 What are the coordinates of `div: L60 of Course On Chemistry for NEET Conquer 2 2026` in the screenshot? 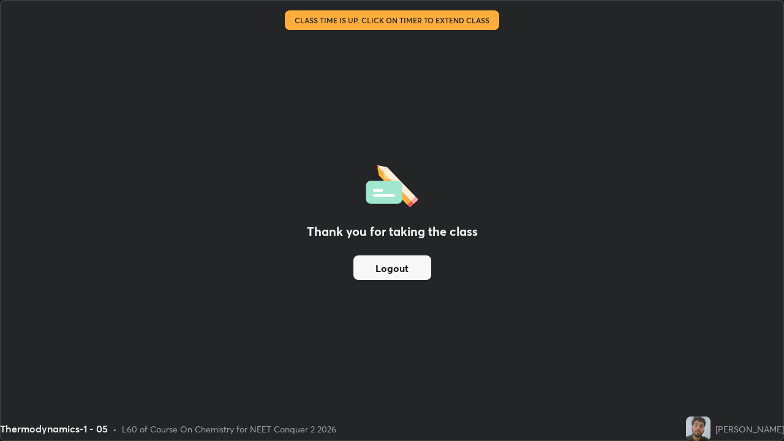 It's located at (229, 429).